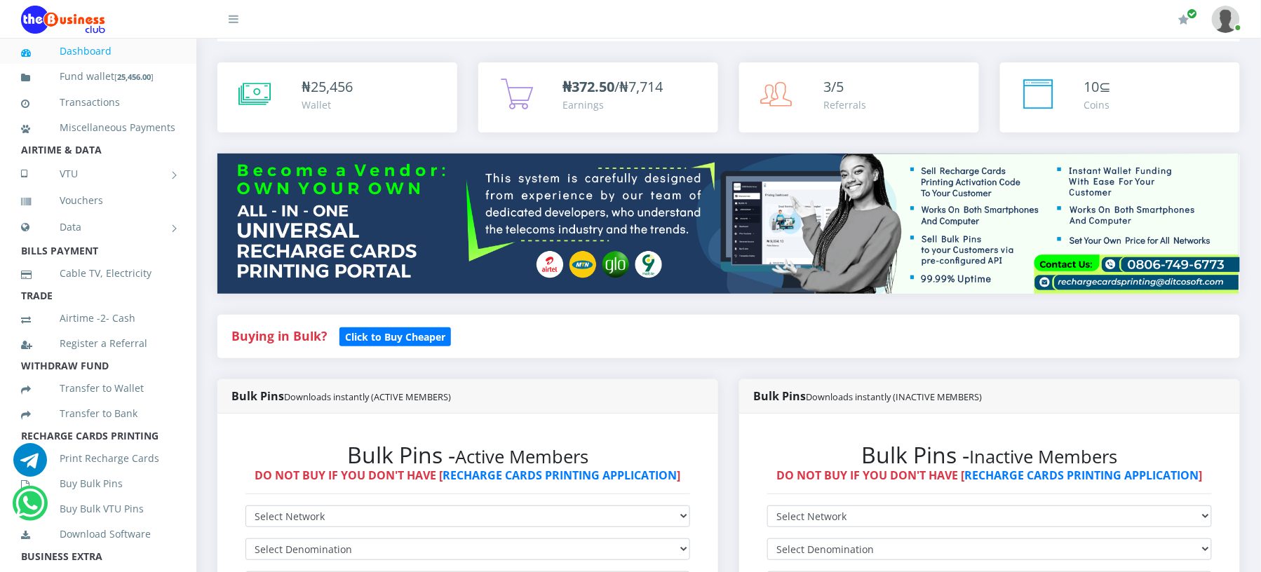  Describe the element at coordinates (368, 397) in the screenshot. I see `small: Downloads instantly (ACTIVE MEMBERS)` at that location.